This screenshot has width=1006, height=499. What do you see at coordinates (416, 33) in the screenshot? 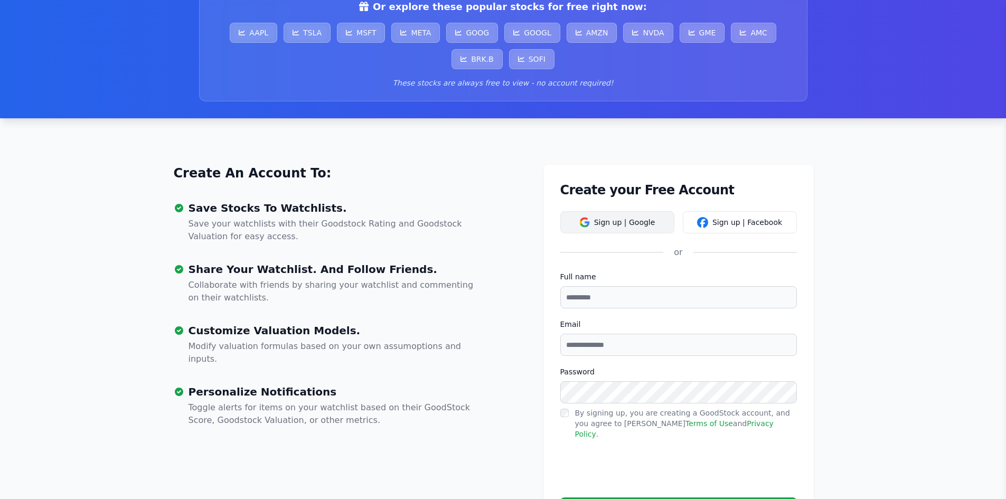
I see `a: META` at bounding box center [416, 33].